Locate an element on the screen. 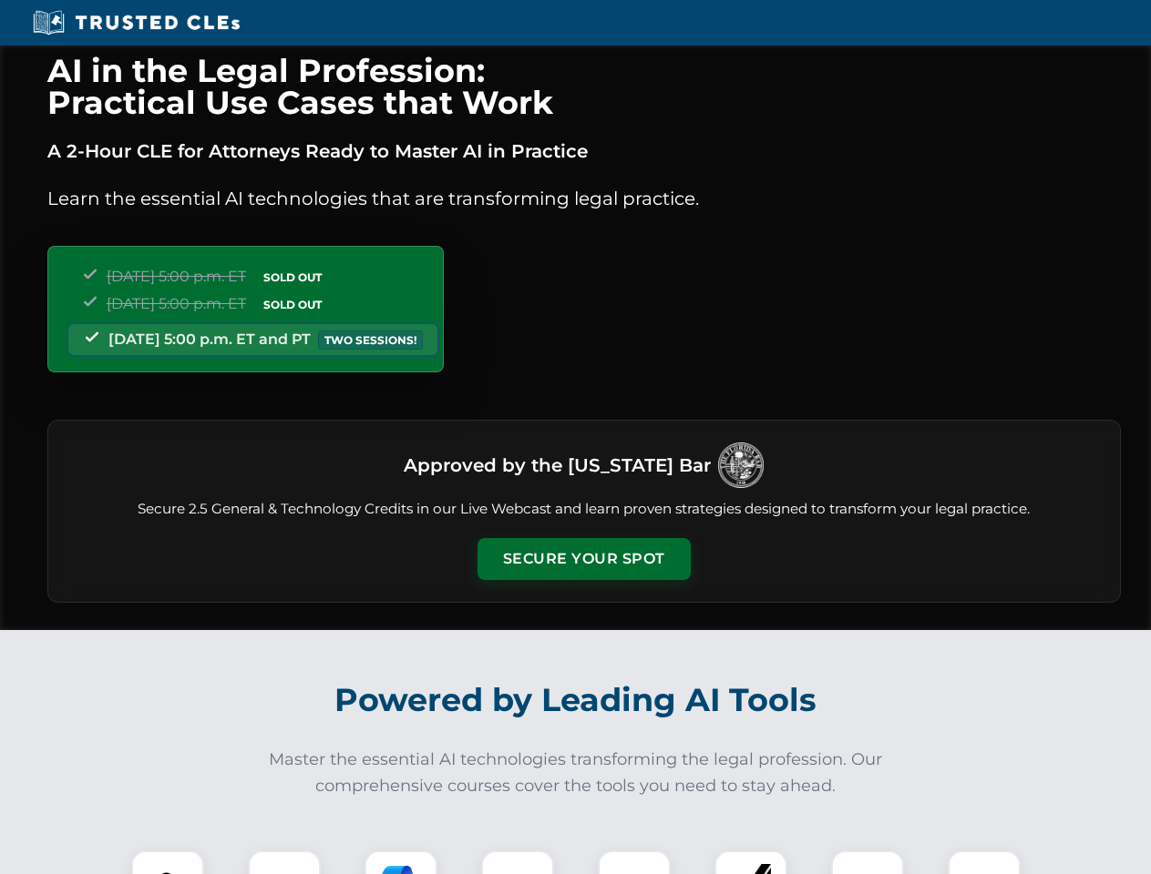 This screenshot has width=1151, height=874. p: A 2-Hour CLE for Attorneys Ready to Master AI in Practice is located at coordinates (584, 151).